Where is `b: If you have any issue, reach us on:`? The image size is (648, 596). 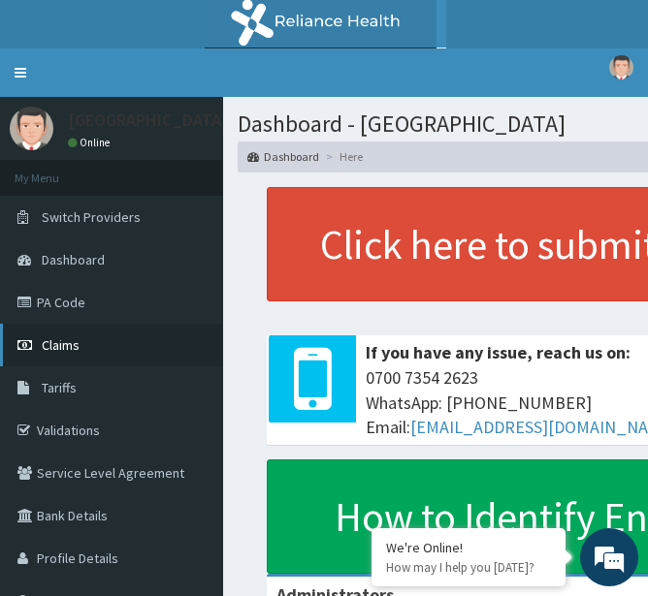
b: If you have any issue, reach us on: is located at coordinates (497, 352).